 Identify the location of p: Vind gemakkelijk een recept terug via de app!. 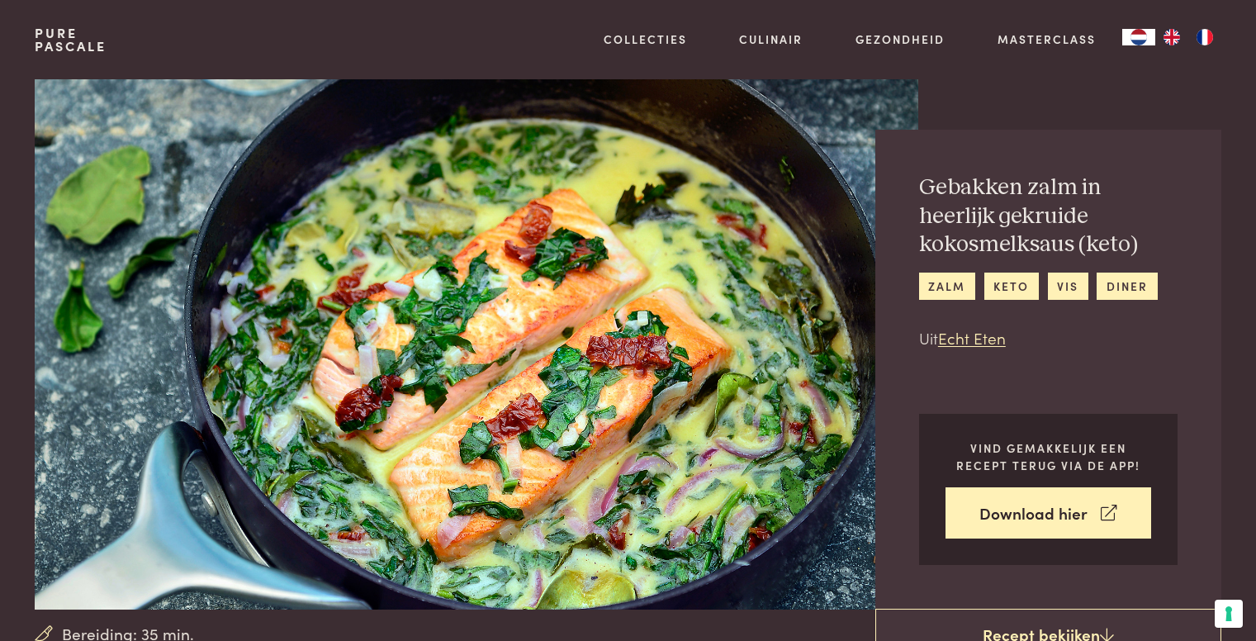
(1048, 456).